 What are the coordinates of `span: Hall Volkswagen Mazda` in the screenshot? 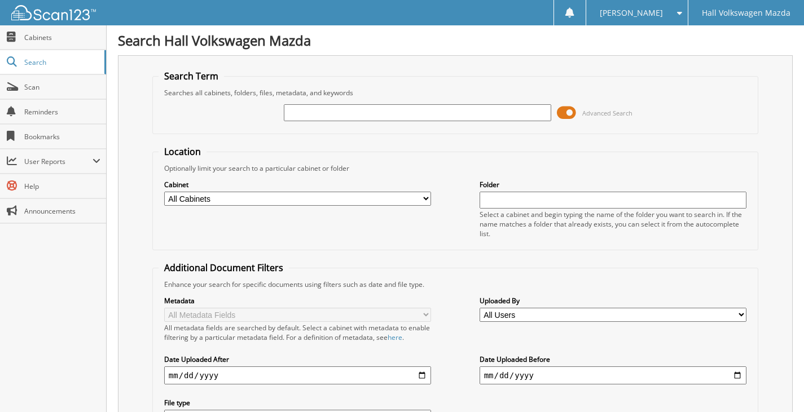 It's located at (746, 13).